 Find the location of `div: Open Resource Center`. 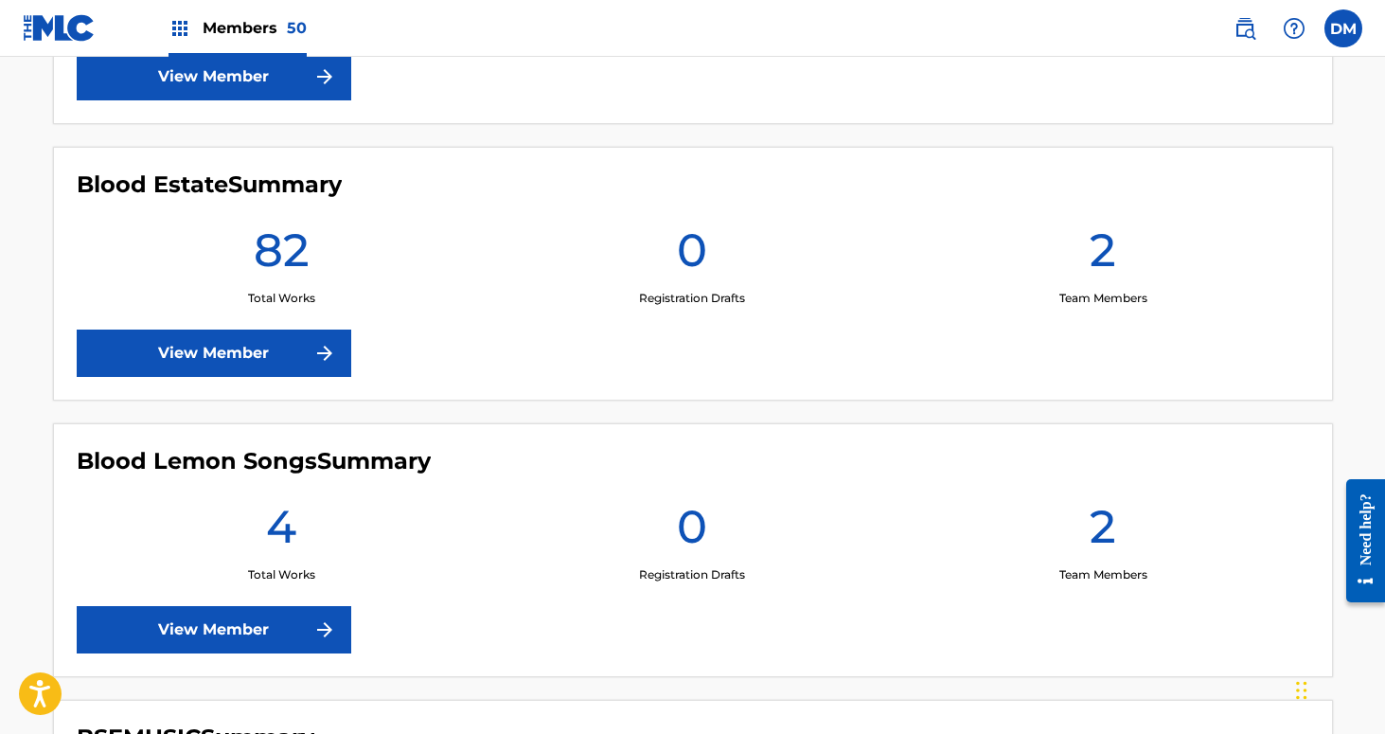

div: Open Resource Center is located at coordinates (33, 76).